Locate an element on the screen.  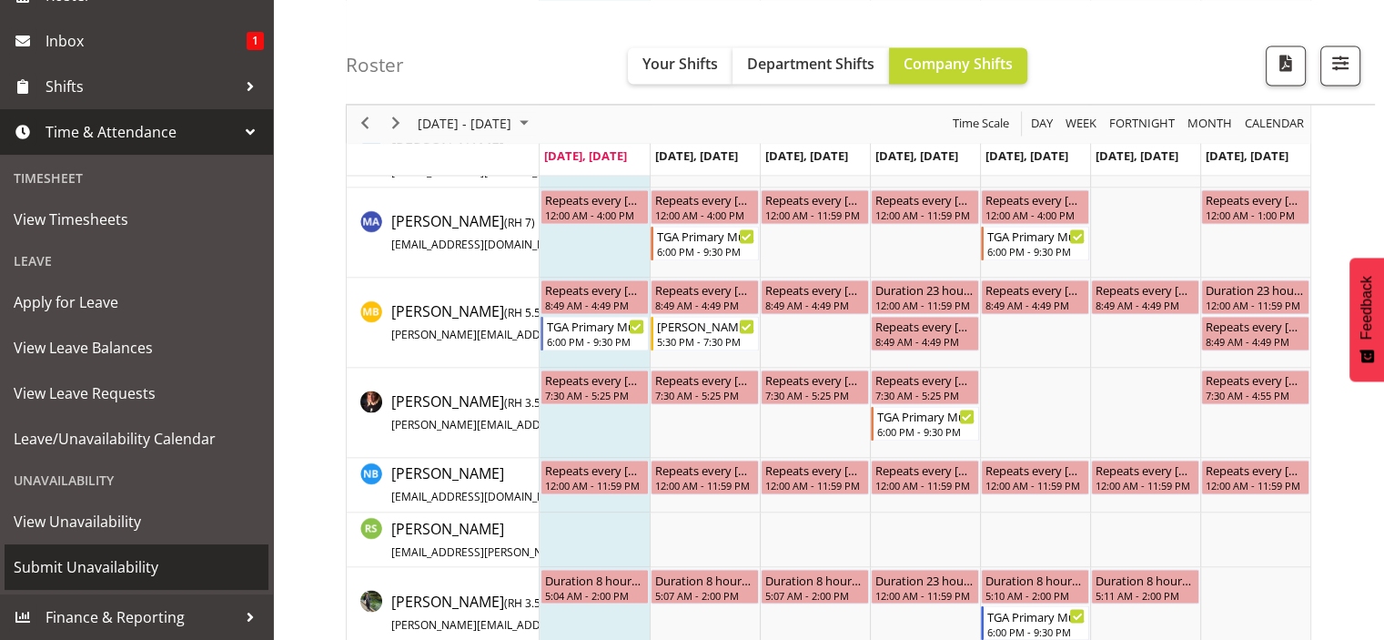
div: Max Allan"s event - Repeats every monday, tuesday, friday - Max Allan Begin From Friday, August 2... is located at coordinates (1035, 207).